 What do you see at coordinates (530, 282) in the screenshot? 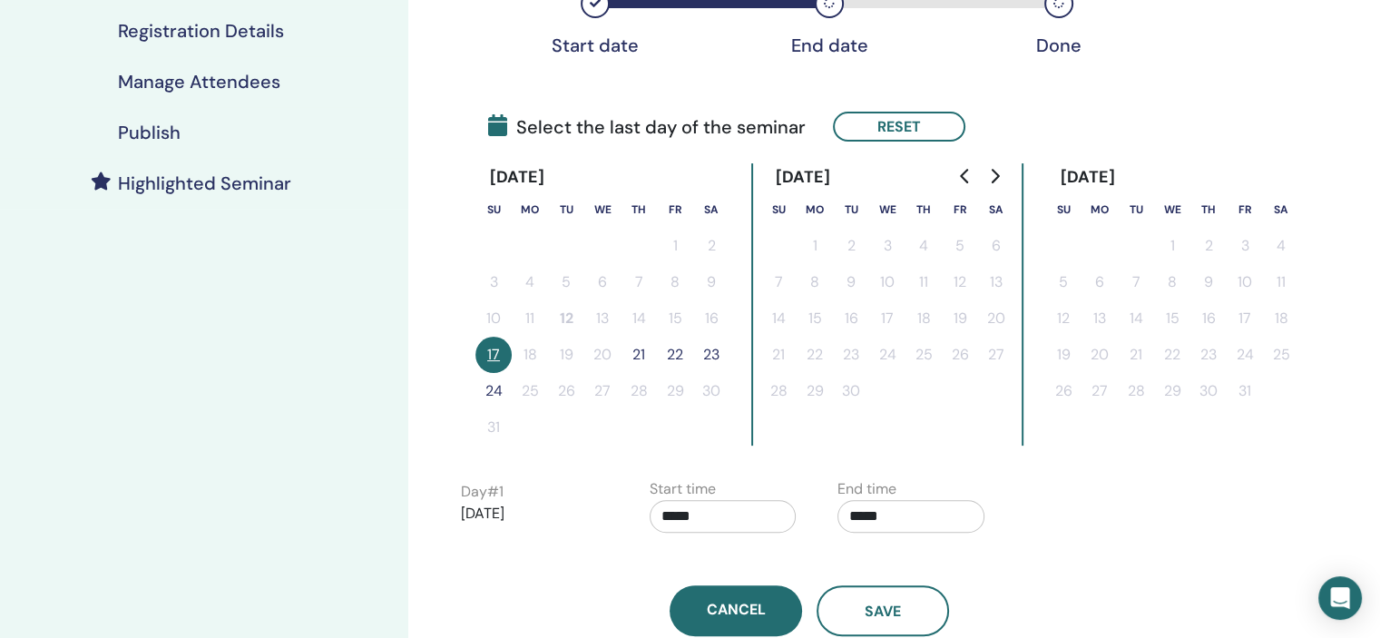
I see `button: 4` at bounding box center [530, 282].